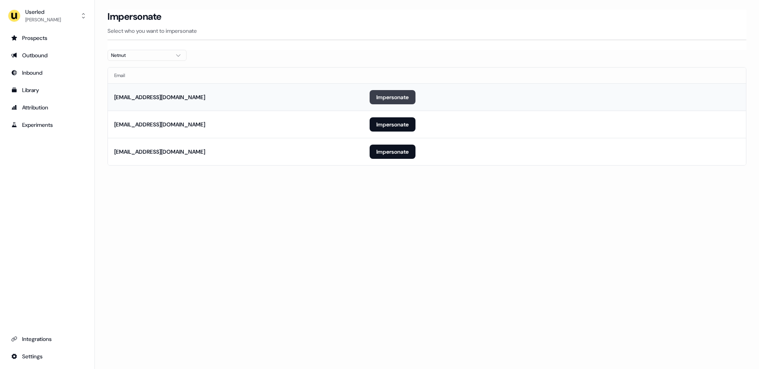 The height and width of the screenshot is (369, 759). I want to click on a: Go to templates, so click(47, 90).